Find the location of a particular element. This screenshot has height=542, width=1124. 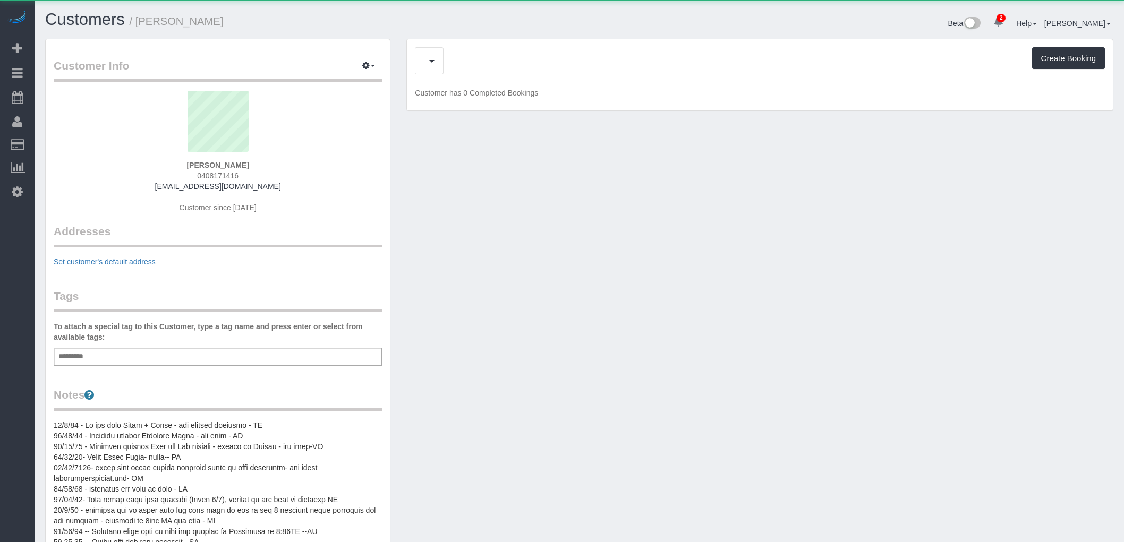

img: Automaid Logo is located at coordinates (17, 18).